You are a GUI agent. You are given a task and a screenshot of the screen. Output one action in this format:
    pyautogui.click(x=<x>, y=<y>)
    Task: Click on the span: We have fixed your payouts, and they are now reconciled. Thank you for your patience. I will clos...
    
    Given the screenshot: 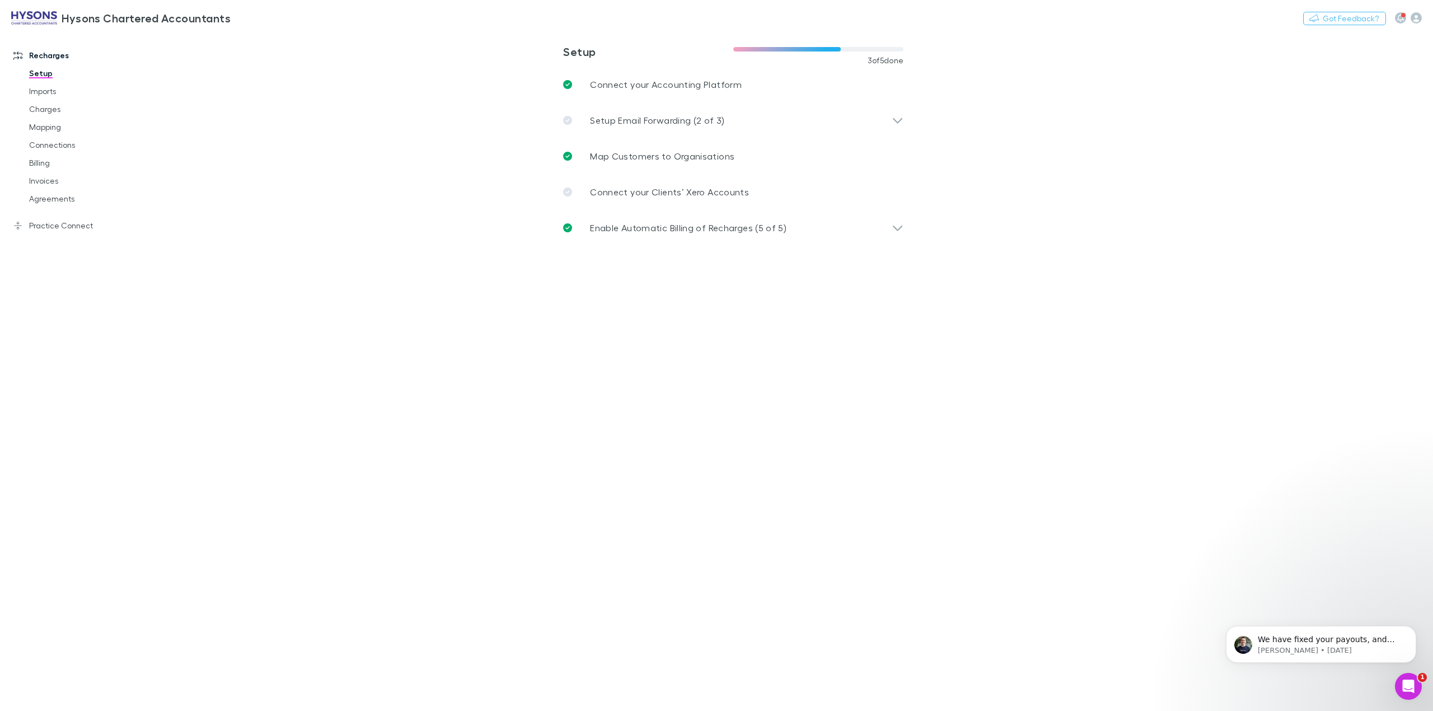 What is the action you would take?
    pyautogui.click(x=119, y=64)
    